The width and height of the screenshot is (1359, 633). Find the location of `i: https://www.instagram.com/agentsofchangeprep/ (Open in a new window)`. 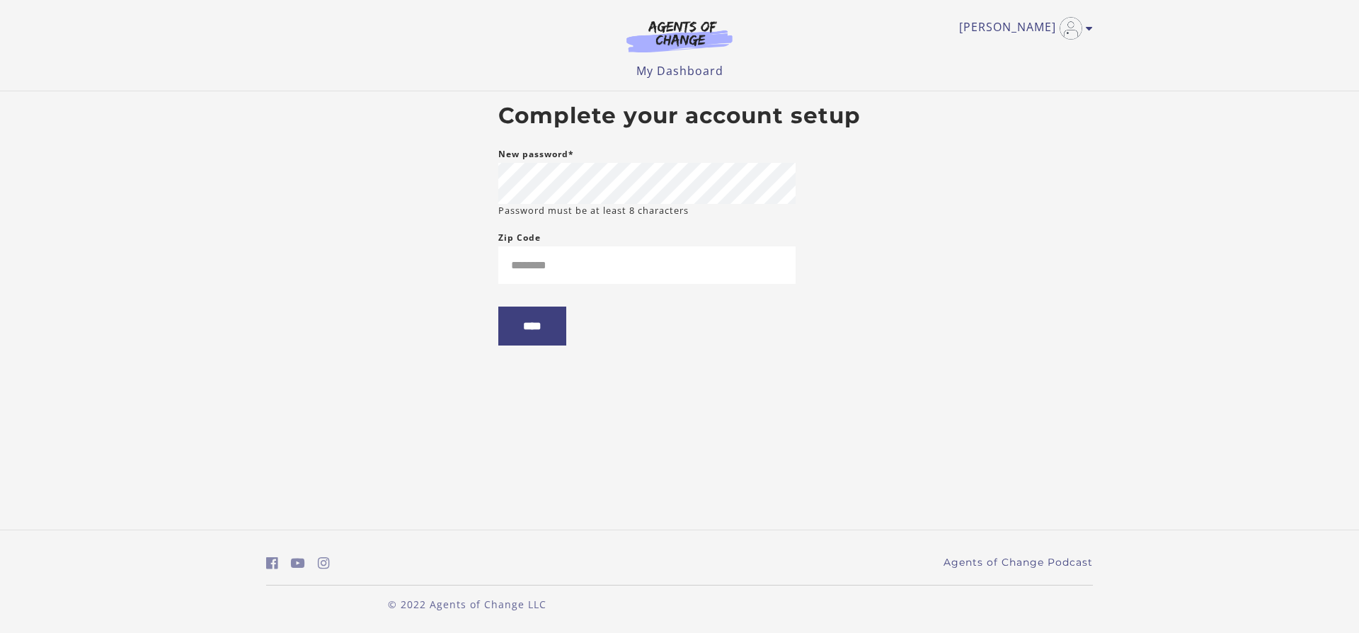

i: https://www.instagram.com/agentsofchangeprep/ (Open in a new window) is located at coordinates (323, 563).